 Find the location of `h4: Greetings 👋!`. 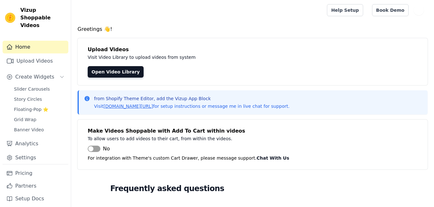

h4: Greetings 👋! is located at coordinates (253, 29).